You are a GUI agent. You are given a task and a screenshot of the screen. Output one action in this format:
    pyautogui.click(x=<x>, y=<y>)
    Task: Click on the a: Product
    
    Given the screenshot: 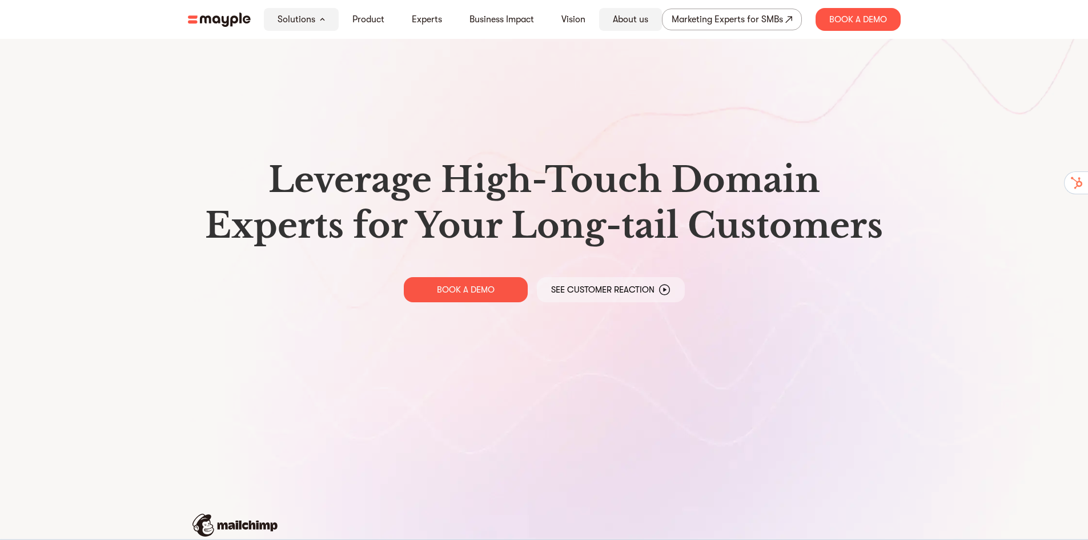 What is the action you would take?
    pyautogui.click(x=368, y=19)
    